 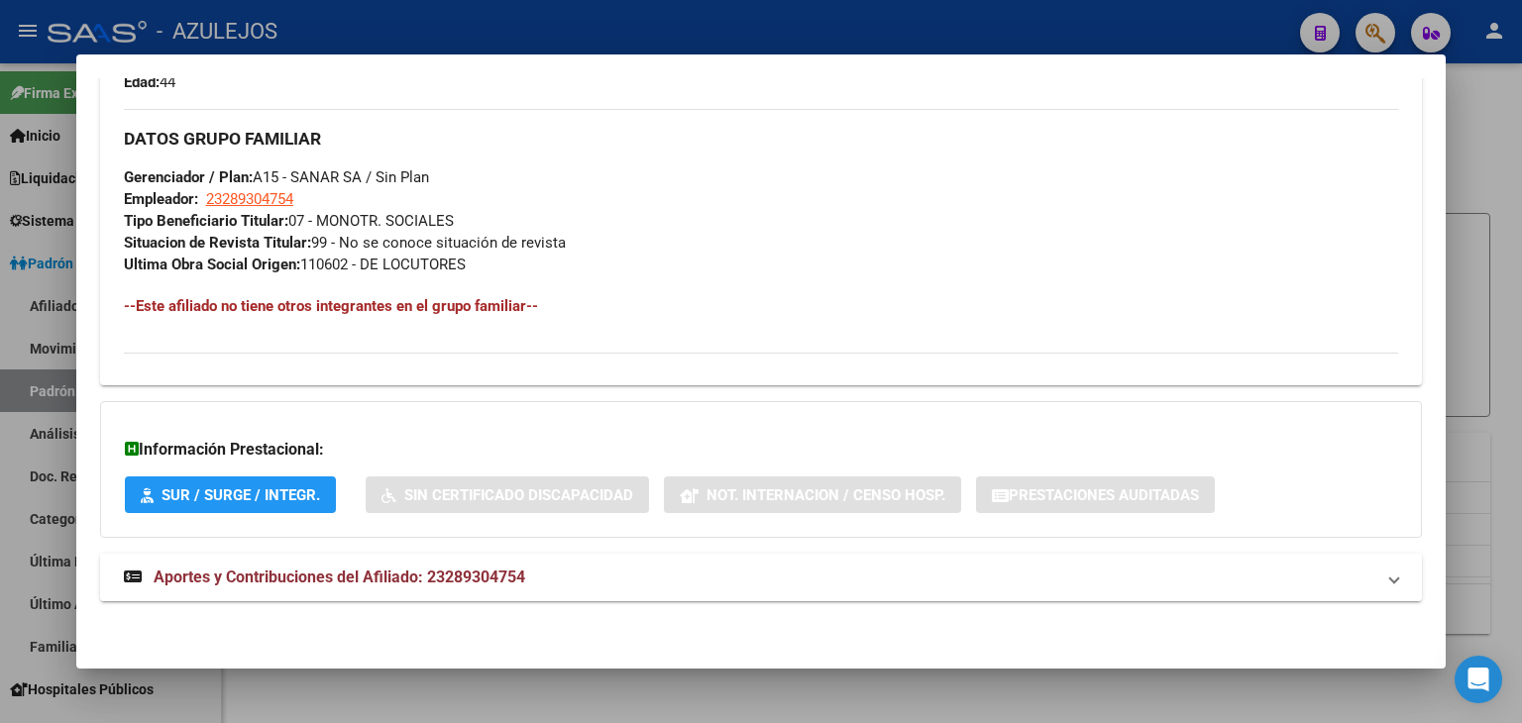 I want to click on span: 23289304754, so click(x=250, y=199).